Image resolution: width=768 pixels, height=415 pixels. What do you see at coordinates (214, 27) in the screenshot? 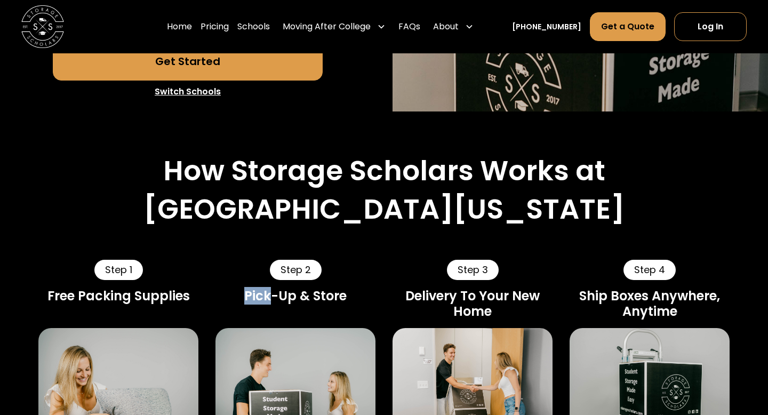
I see `a: Pricing` at bounding box center [214, 27].